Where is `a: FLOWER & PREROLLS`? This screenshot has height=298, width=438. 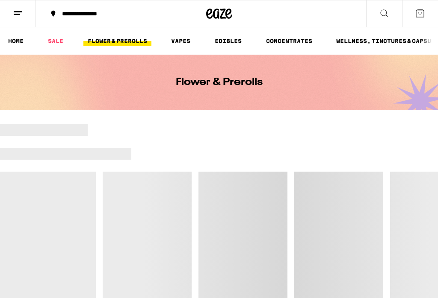
a: FLOWER & PREROLLS is located at coordinates (117, 41).